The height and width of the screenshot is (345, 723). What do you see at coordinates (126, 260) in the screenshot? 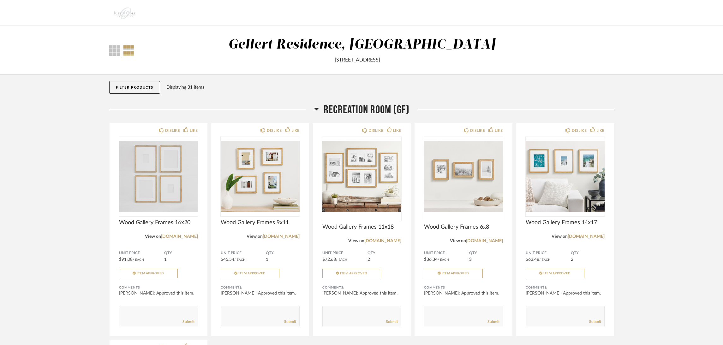
I see `span: $91.08` at bounding box center [126, 260].